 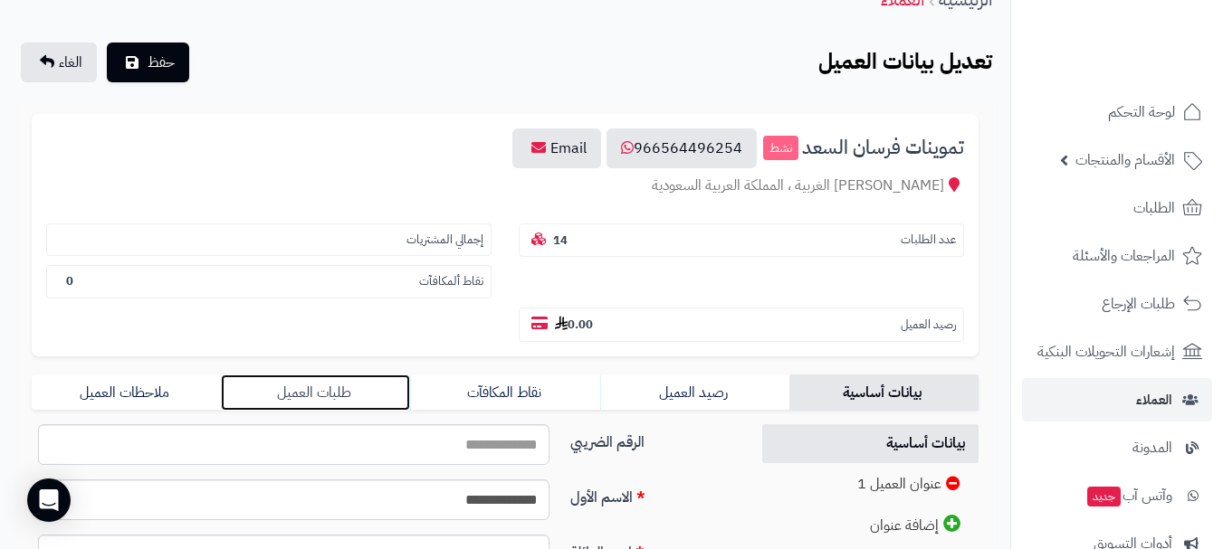 I want to click on a: ملاحظات العميل, so click(x=126, y=393).